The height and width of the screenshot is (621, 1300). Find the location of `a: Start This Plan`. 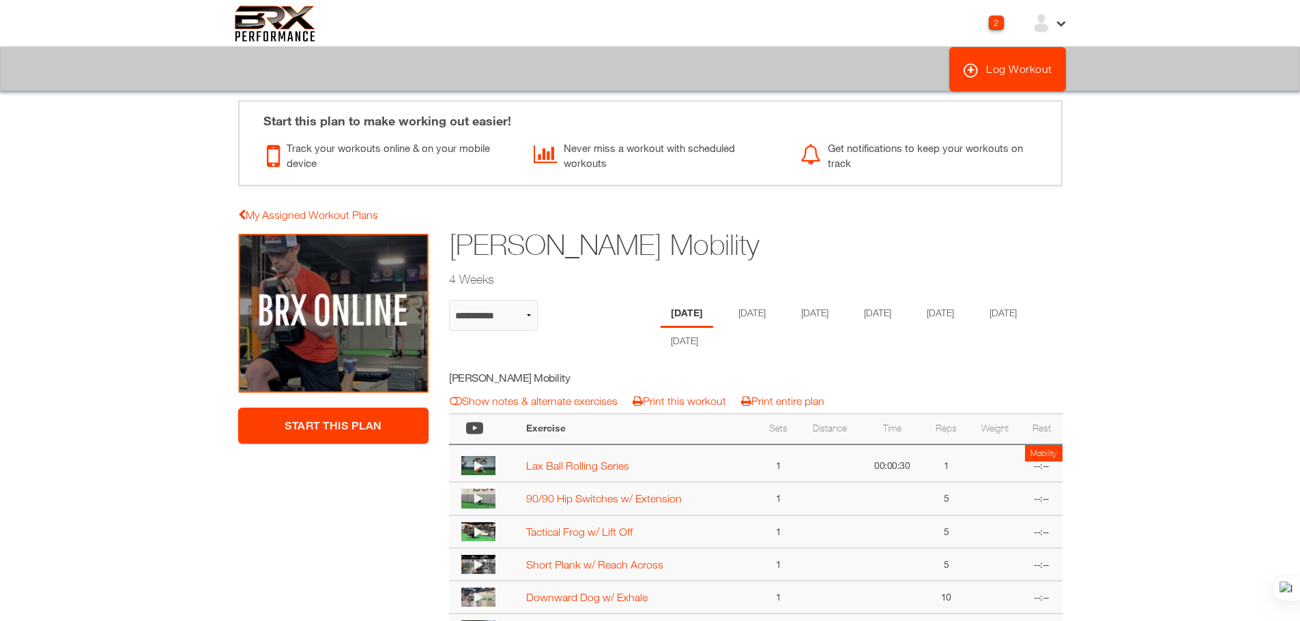

a: Start This Plan is located at coordinates (334, 426).